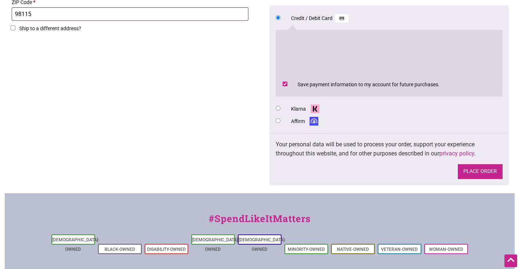 The height and width of the screenshot is (269, 519). Describe the element at coordinates (457, 153) in the screenshot. I see `a: privacy policy` at that location.